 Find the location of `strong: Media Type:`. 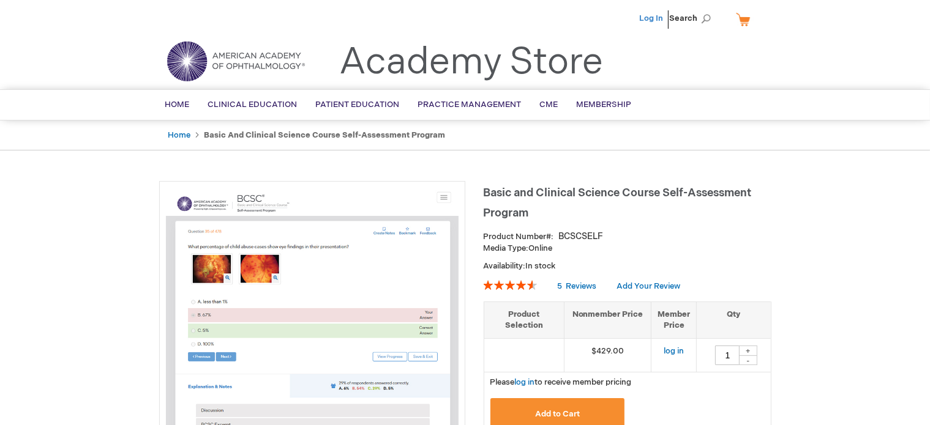

strong: Media Type: is located at coordinates (506, 249).